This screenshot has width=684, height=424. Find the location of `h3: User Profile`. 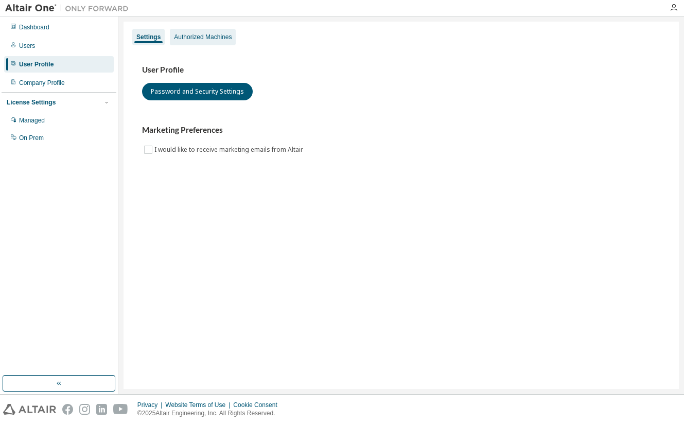

h3: User Profile is located at coordinates (401, 70).